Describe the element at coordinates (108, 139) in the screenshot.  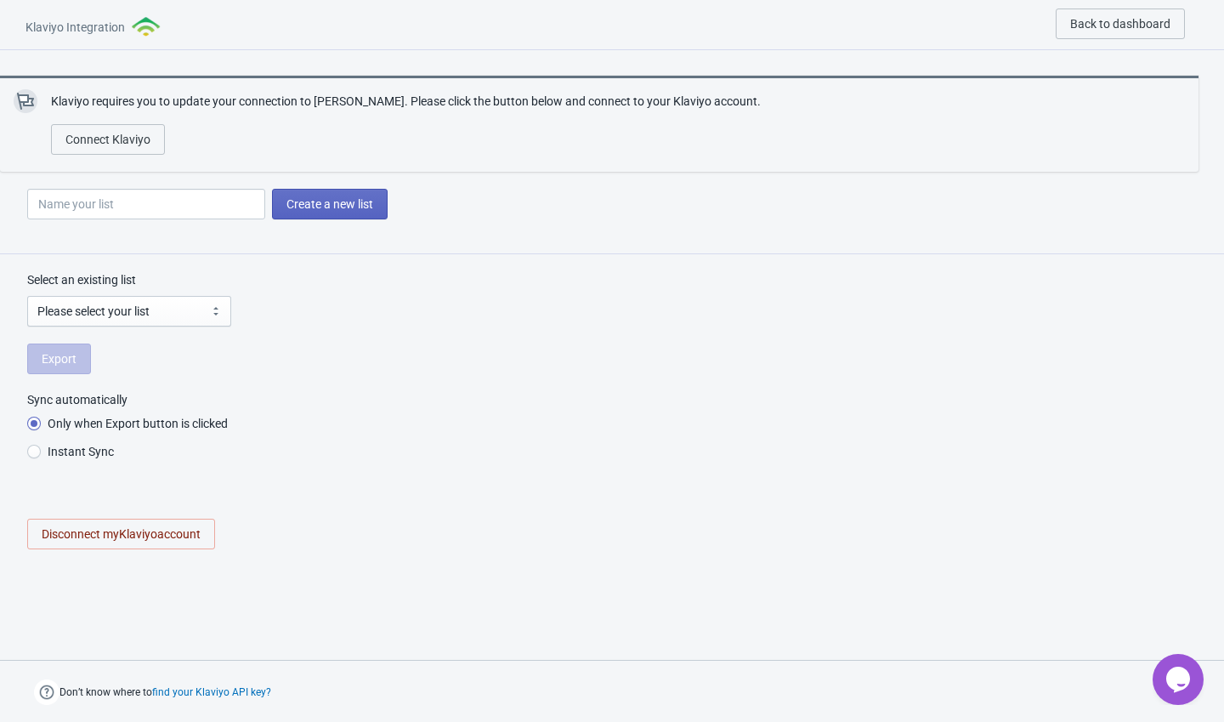
I see `button: Connect Klaviyo` at that location.